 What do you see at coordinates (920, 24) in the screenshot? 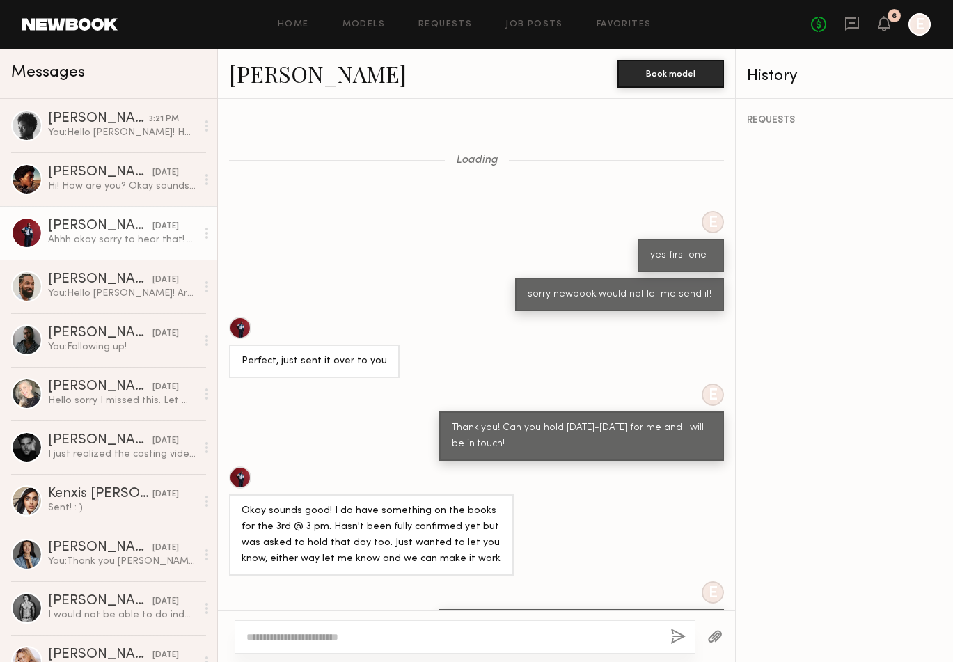
I see `a: E` at bounding box center [920, 24].